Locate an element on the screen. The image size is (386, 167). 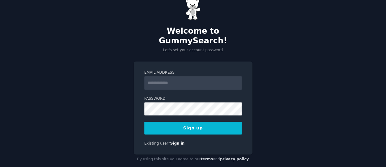
h2: Welcome to GummySearch! is located at coordinates (193, 36).